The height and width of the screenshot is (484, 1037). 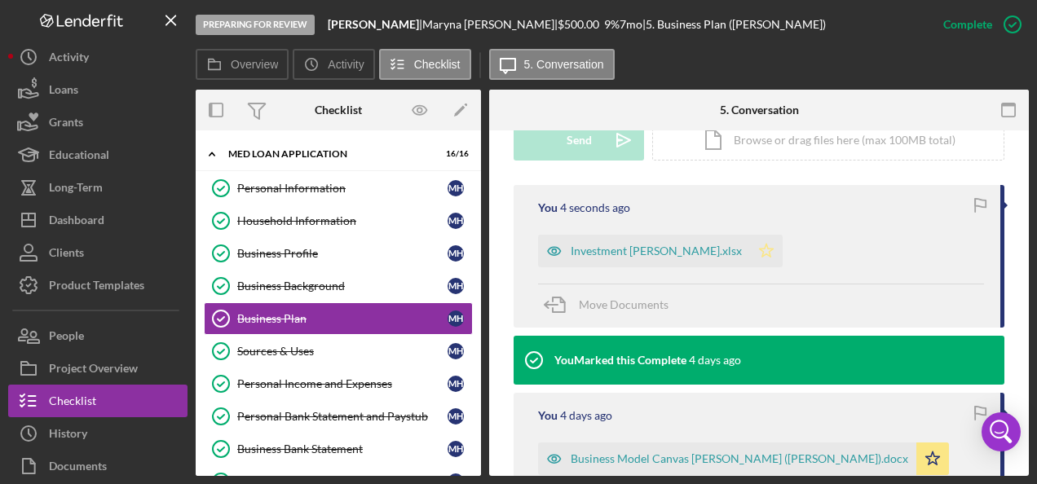 I want to click on div: 16 / 16, so click(x=454, y=154).